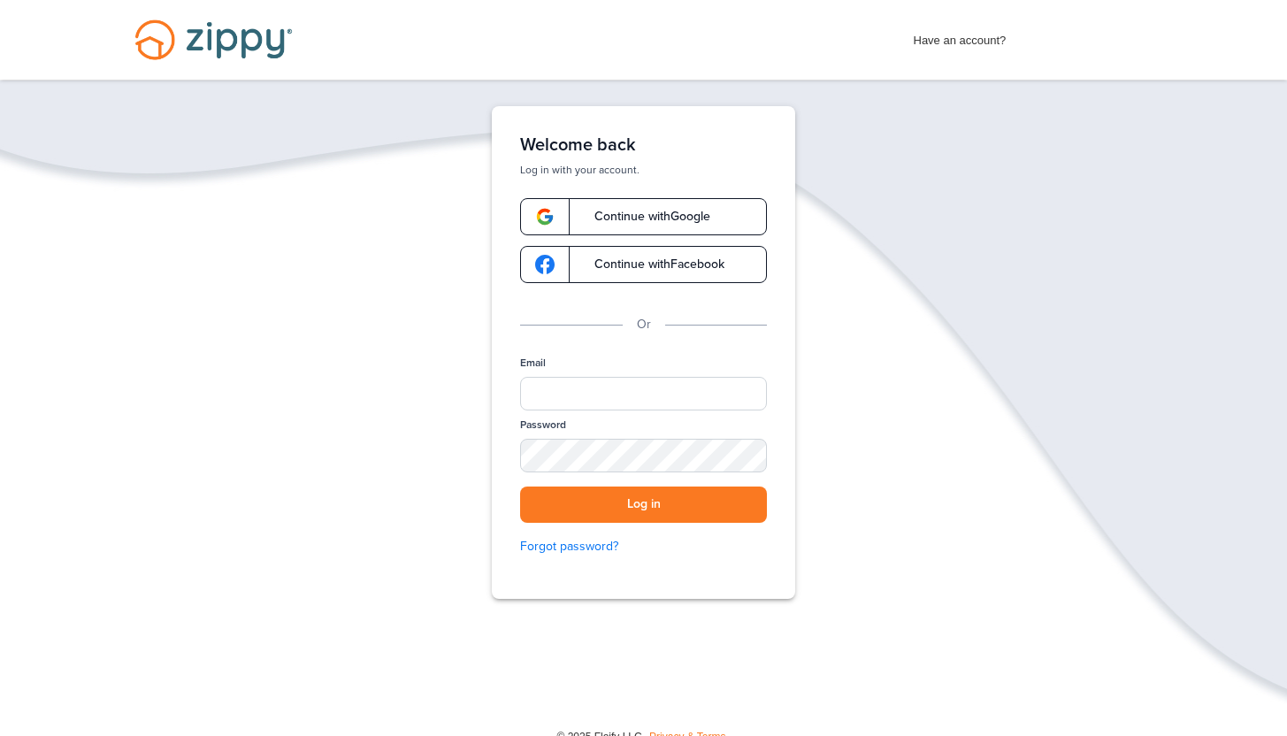  Describe the element at coordinates (643, 264) in the screenshot. I see `a: google-logoContinue withFacebook` at that location.